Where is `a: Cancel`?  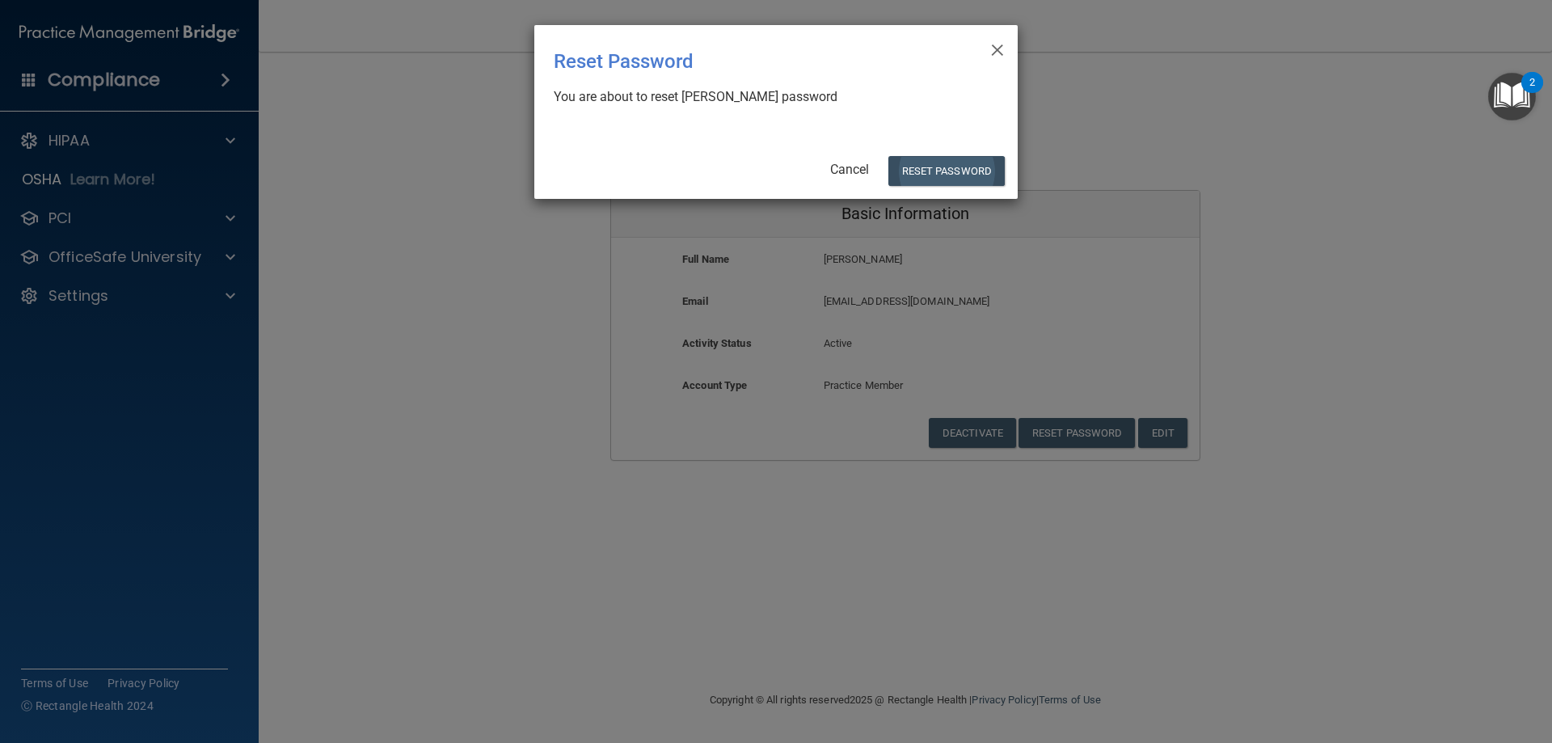
a: Cancel is located at coordinates (850, 169).